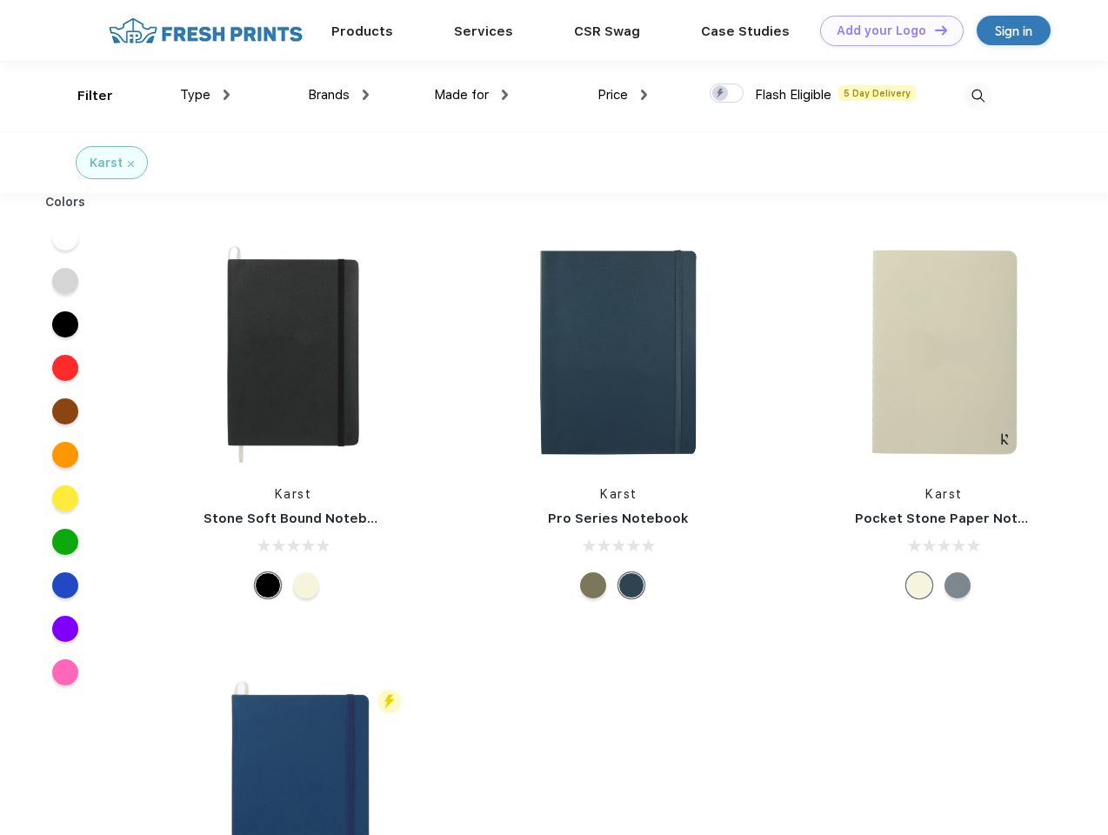 This screenshot has height=835, width=1108. I want to click on span: Brands, so click(329, 95).